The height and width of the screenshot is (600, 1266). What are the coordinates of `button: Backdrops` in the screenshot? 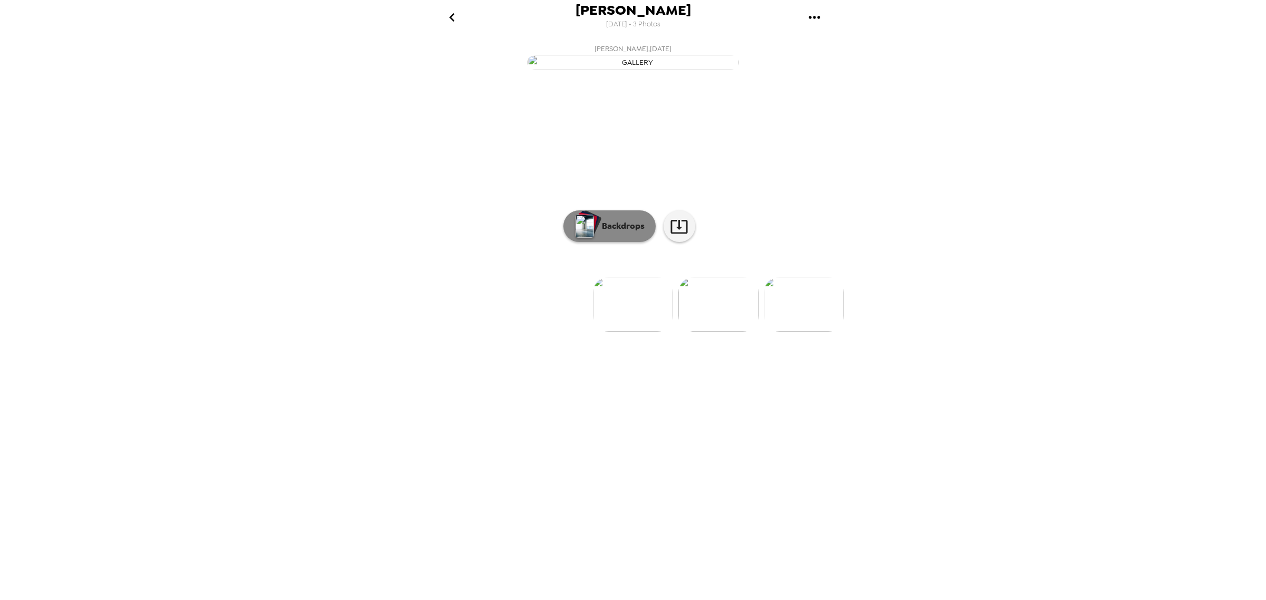 It's located at (609, 226).